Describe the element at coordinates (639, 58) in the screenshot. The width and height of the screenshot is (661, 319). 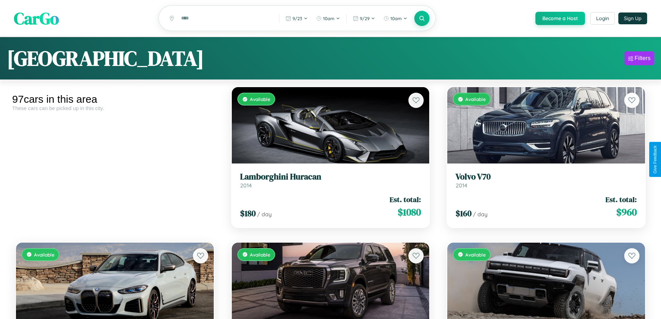
I see `button: Filters` at that location.